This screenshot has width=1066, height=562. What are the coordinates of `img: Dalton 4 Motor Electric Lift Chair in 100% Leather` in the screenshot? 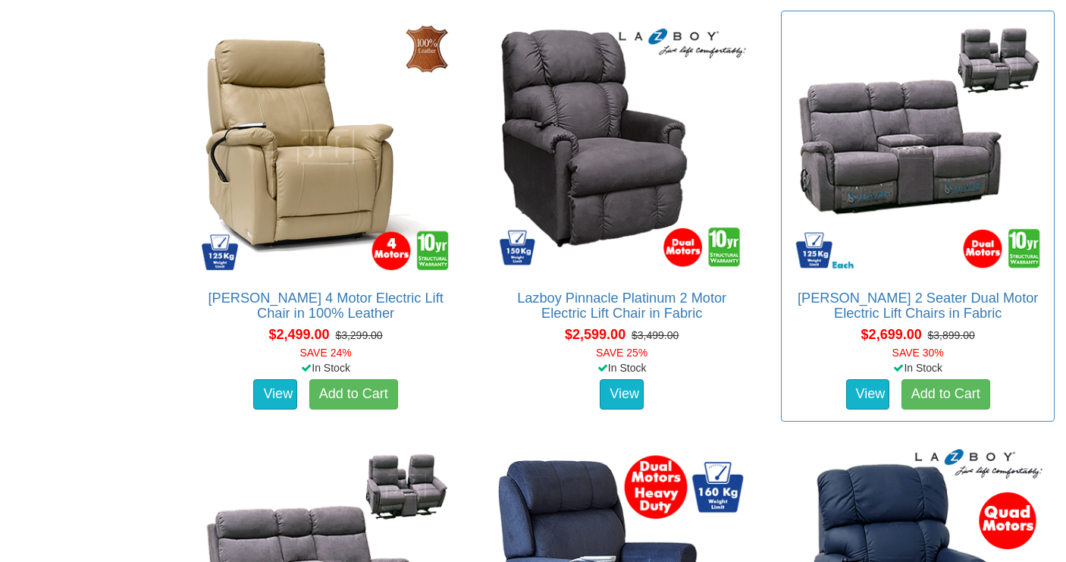 It's located at (325, 147).